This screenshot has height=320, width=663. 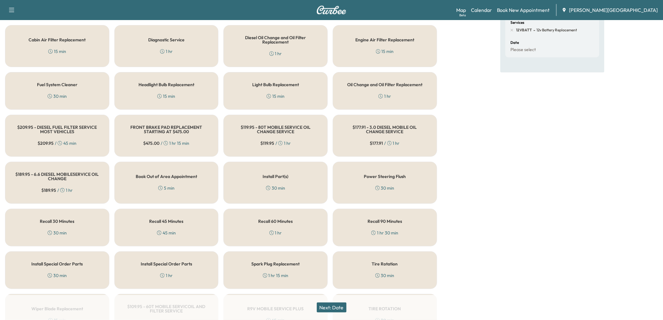 I want to click on h5: $177.91 - 3.0 DIESEL MOBILE OIL CHANGE SERVICE, so click(x=385, y=129).